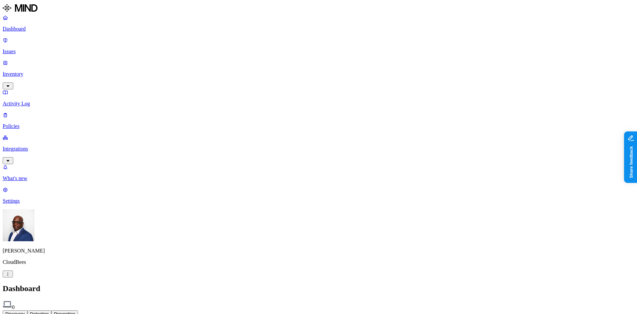 This screenshot has width=637, height=314. What do you see at coordinates (318, 178) in the screenshot?
I see `p: What's new` at bounding box center [318, 178].